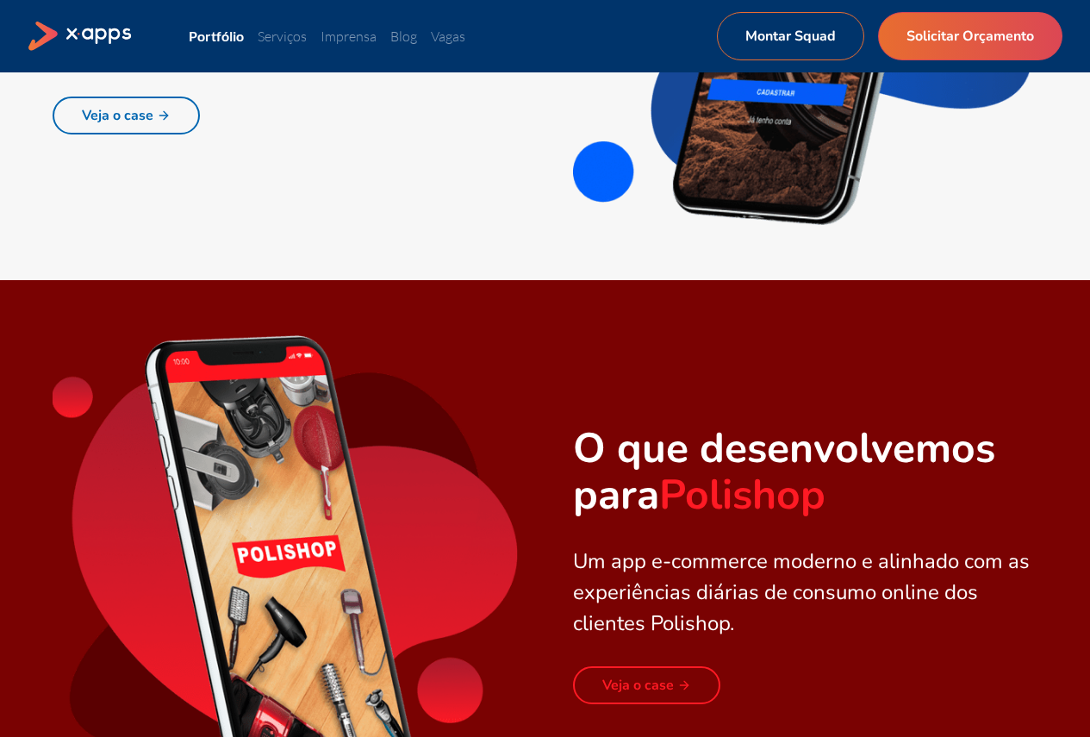 The height and width of the screenshot is (737, 1090). Describe the element at coordinates (403, 36) in the screenshot. I see `a: Blog` at that location.